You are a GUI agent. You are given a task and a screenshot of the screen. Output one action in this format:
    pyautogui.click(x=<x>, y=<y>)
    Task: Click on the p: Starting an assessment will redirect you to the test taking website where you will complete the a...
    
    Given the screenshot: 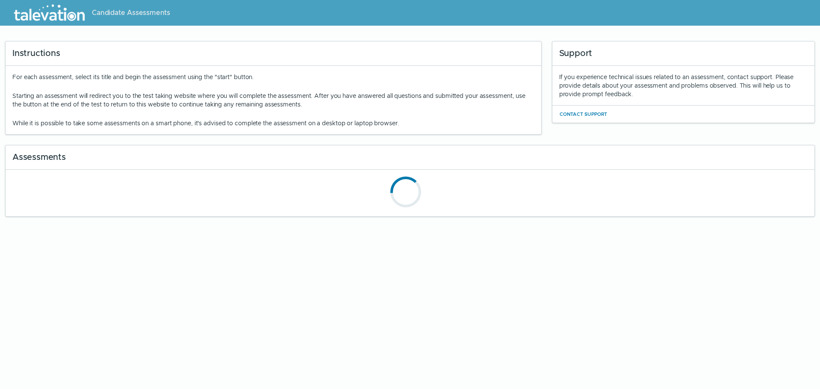 What is the action you would take?
    pyautogui.click(x=273, y=100)
    